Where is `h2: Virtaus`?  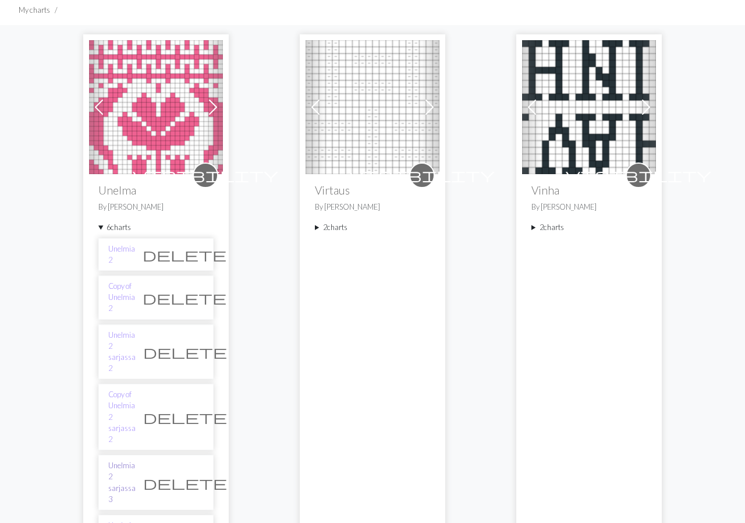
h2: Virtaus is located at coordinates (372, 190).